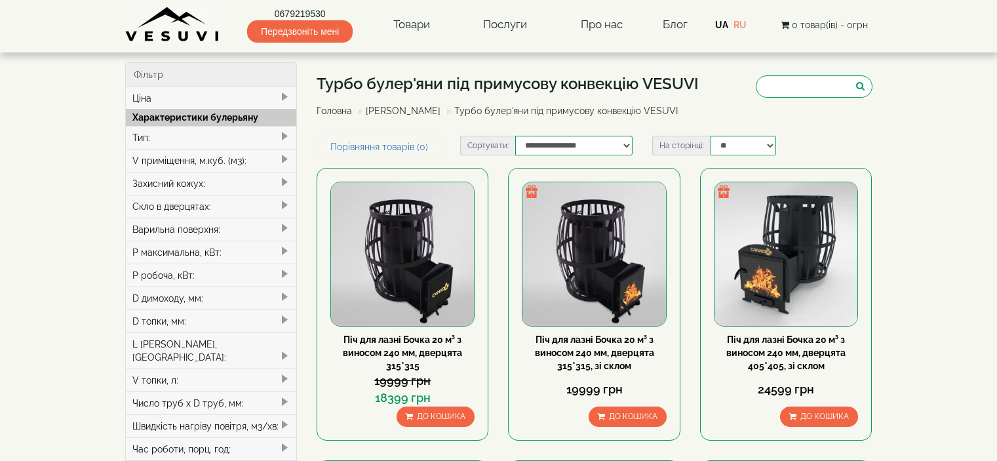  I want to click on div: V топки, л:, so click(211, 379).